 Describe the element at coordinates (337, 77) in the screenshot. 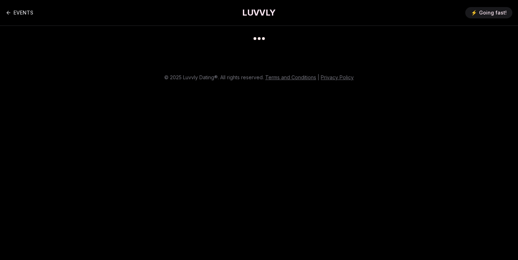

I see `a: Privacy Policy` at that location.